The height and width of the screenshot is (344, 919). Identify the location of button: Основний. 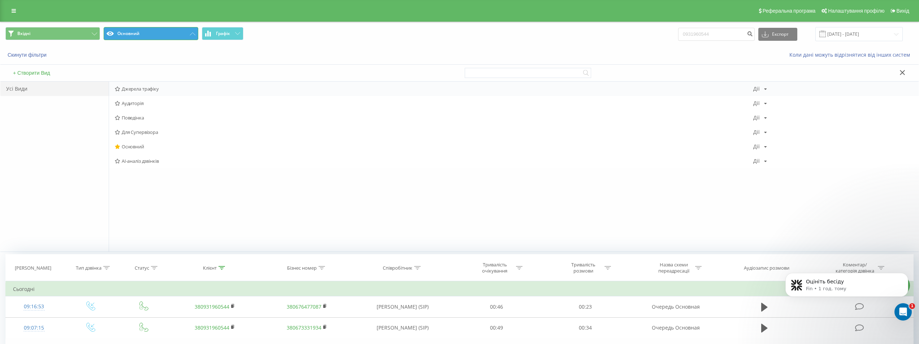
(151, 34).